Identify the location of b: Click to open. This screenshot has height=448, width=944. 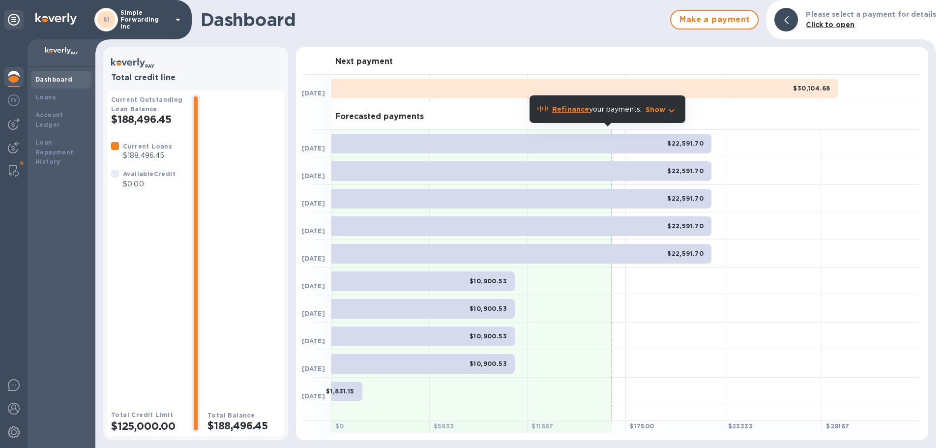
(830, 25).